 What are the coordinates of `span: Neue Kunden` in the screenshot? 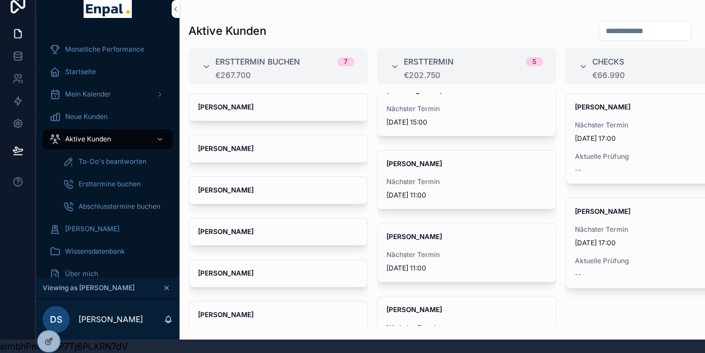 It's located at (86, 117).